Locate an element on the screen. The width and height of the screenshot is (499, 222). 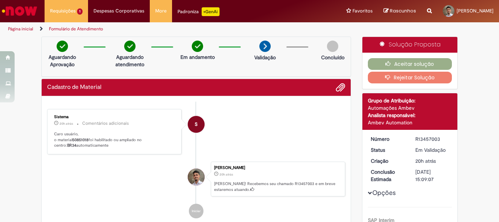
button: Adicionar anexos is located at coordinates (341, 87).